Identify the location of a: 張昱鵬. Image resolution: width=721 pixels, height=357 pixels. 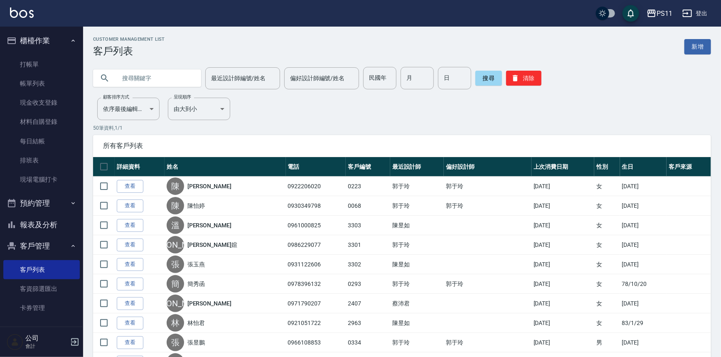
(196, 342).